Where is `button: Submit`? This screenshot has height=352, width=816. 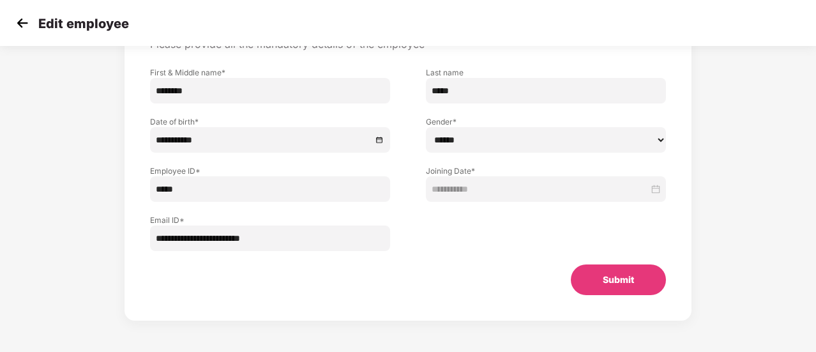 button: Submit is located at coordinates (618, 280).